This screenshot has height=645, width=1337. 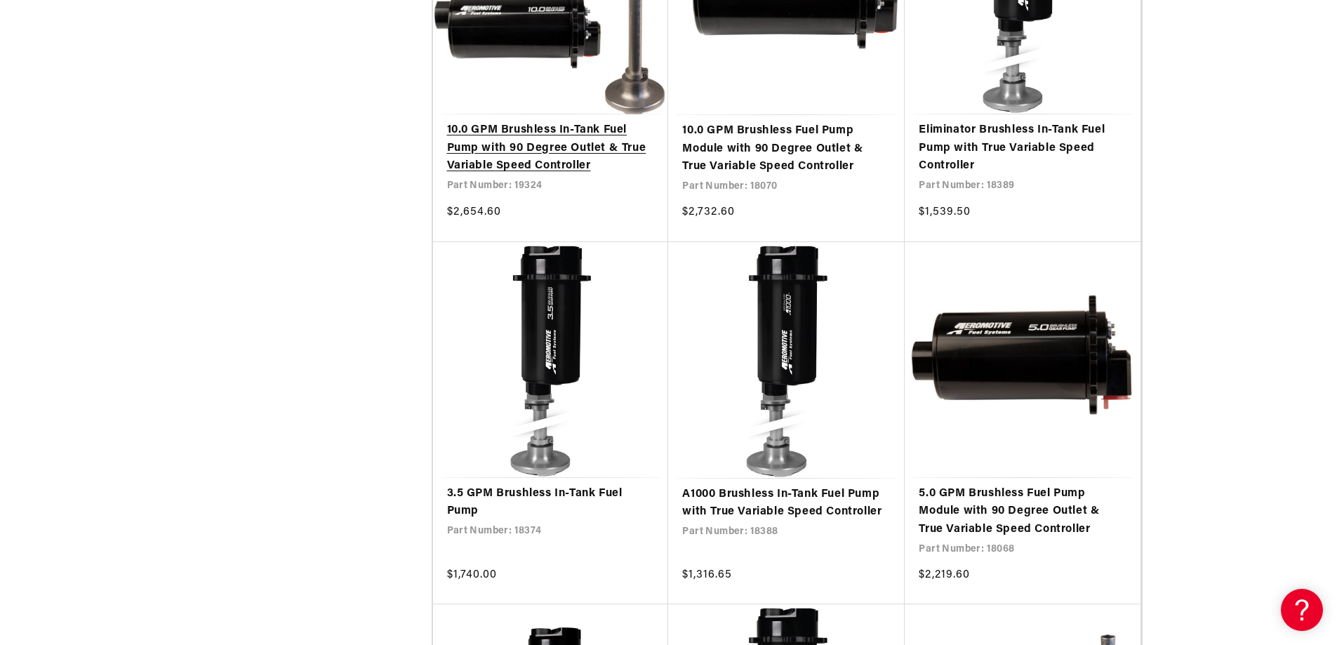 I want to click on a: 10.0 GPM Brushless Fuel Pump Module with 90 Degree Outlet & True Variable Speed Controller, so click(x=786, y=149).